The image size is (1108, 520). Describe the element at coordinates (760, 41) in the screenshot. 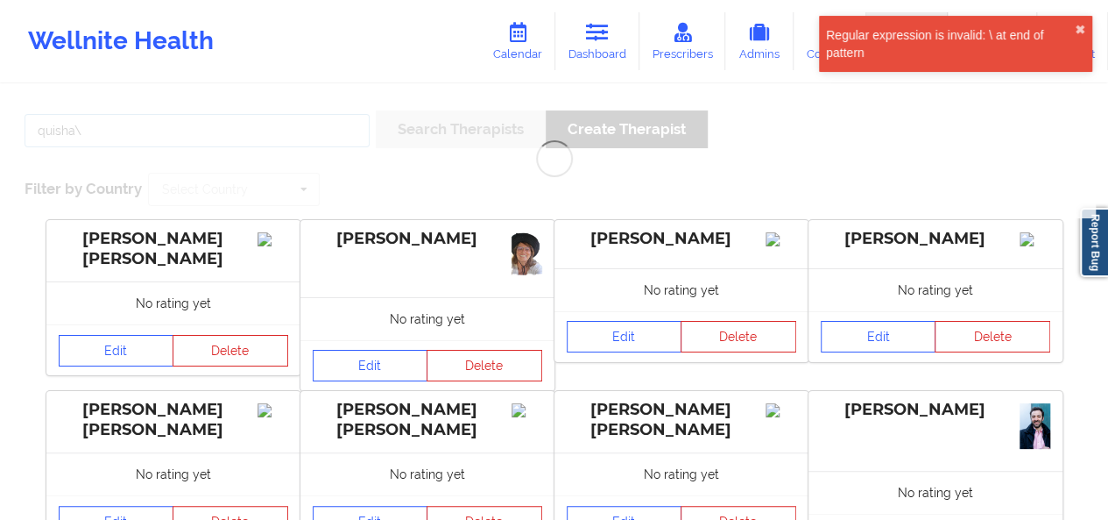

I see `a: Admins` at that location.